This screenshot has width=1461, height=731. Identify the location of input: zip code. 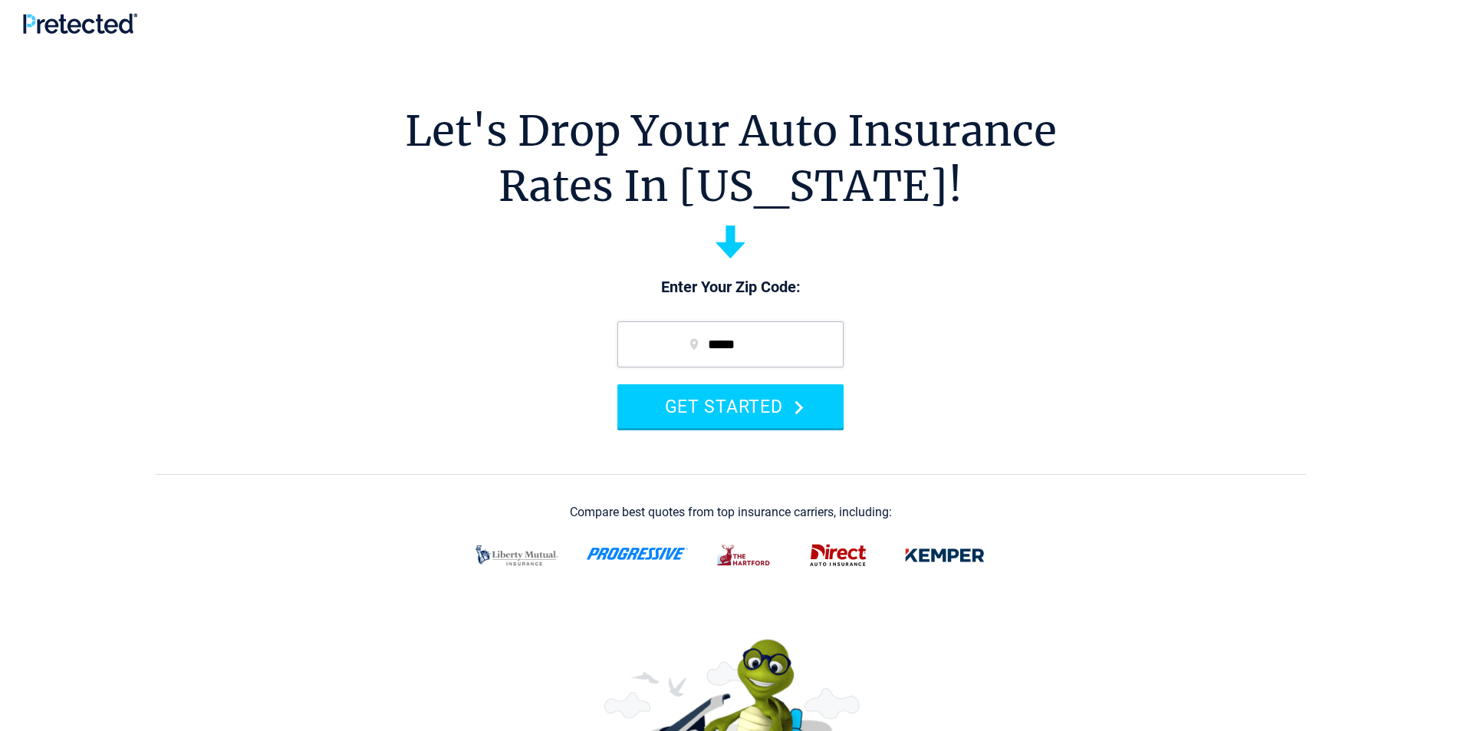
(730, 344).